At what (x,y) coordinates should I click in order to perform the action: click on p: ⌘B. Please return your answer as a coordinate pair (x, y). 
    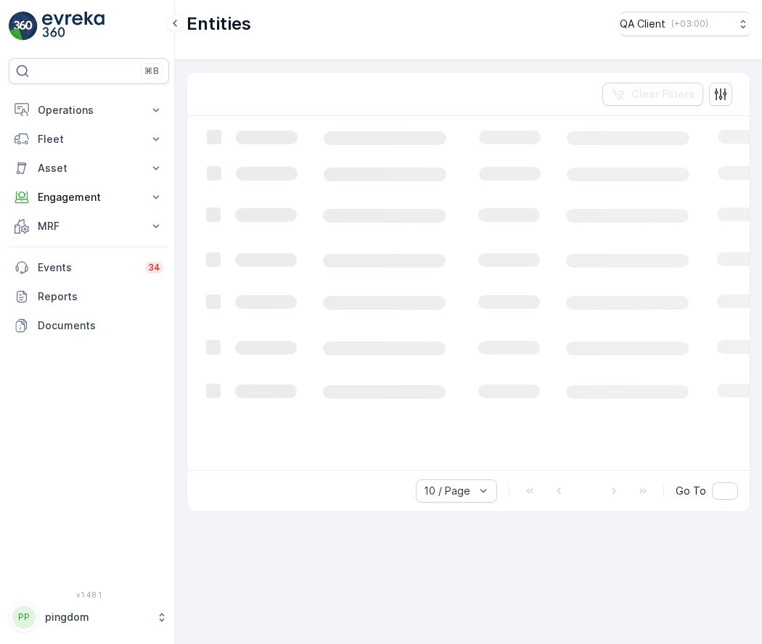
    Looking at the image, I should click on (152, 71).